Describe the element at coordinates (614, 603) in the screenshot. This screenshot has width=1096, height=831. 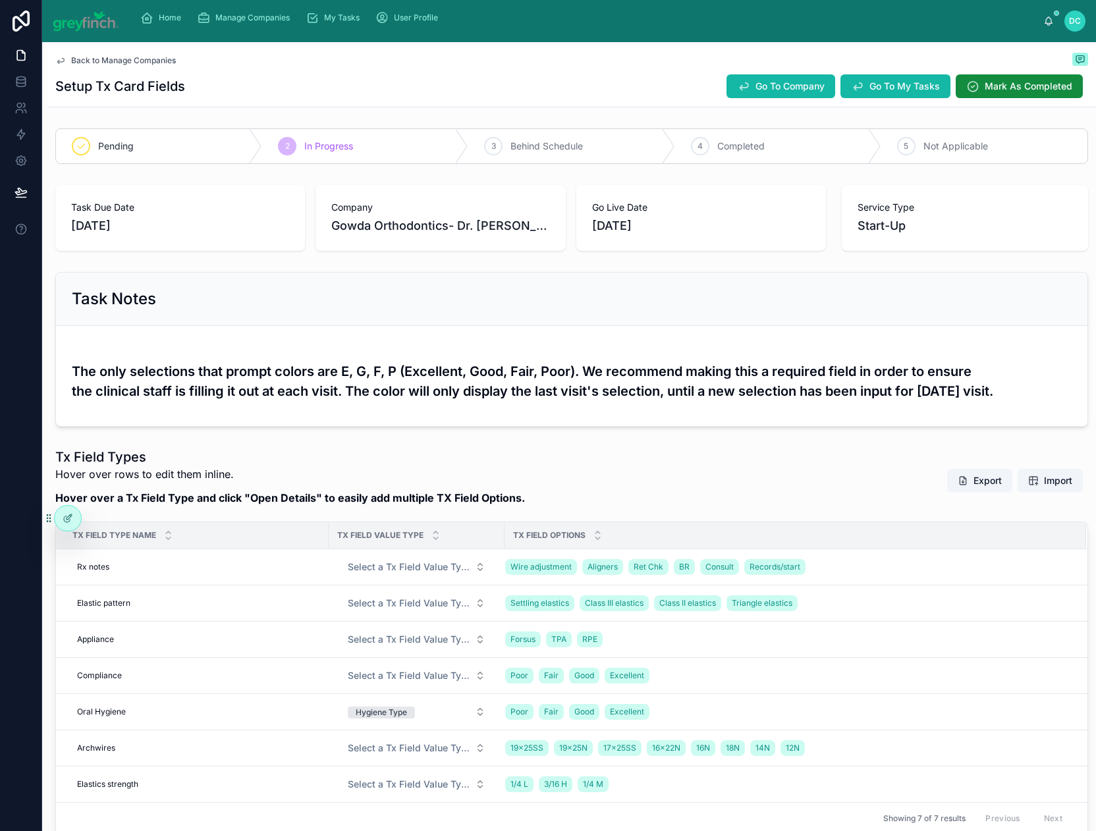
I see `a: Class III elastics` at that location.